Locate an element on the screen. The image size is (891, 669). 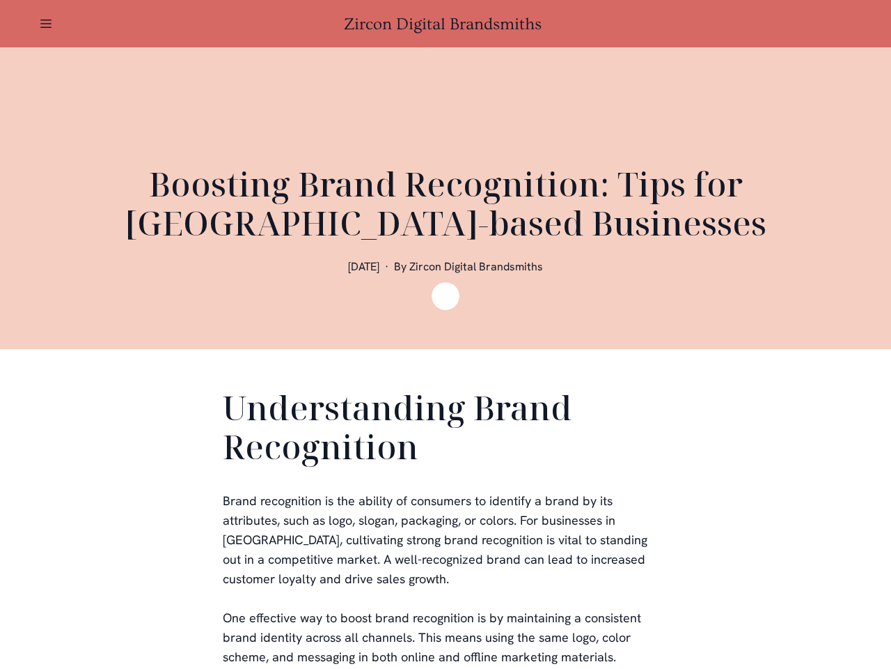
h2: Zircon Digital Brandsmiths is located at coordinates (446, 24).